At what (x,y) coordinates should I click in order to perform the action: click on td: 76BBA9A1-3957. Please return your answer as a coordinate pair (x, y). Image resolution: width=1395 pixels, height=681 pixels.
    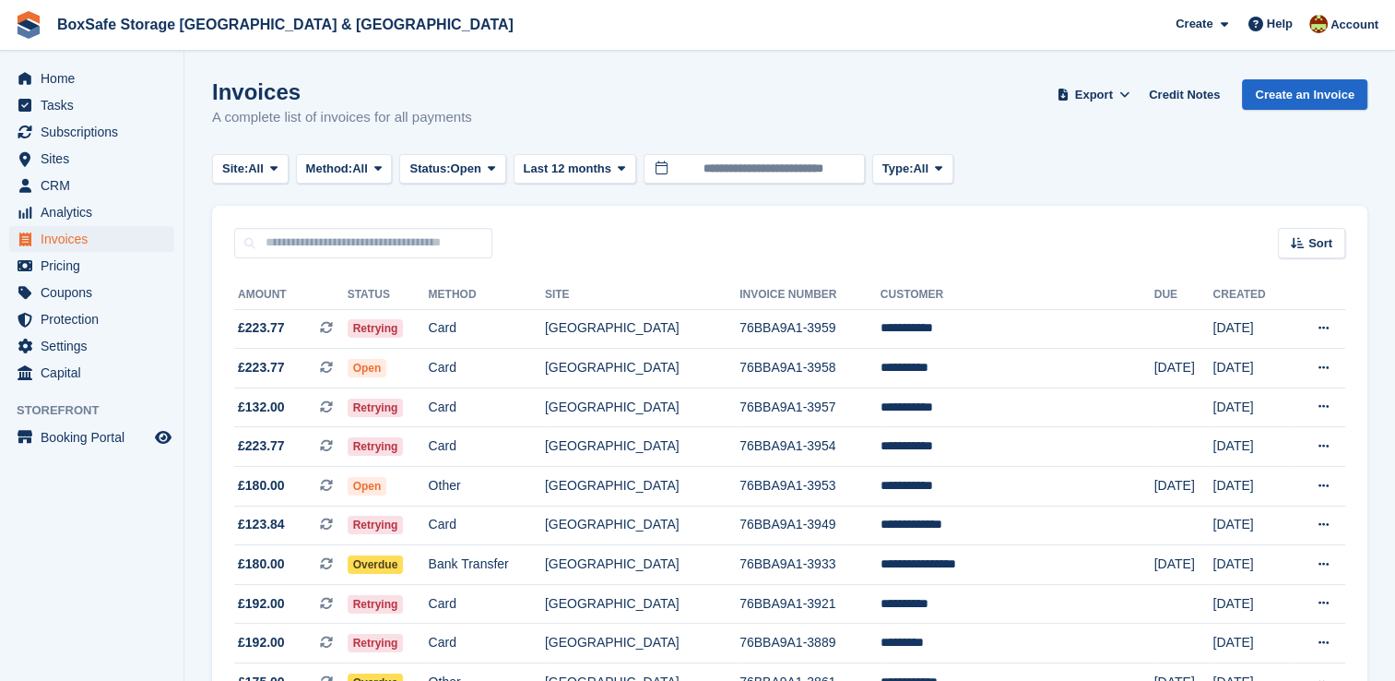
    Looking at the image, I should click on (810, 407).